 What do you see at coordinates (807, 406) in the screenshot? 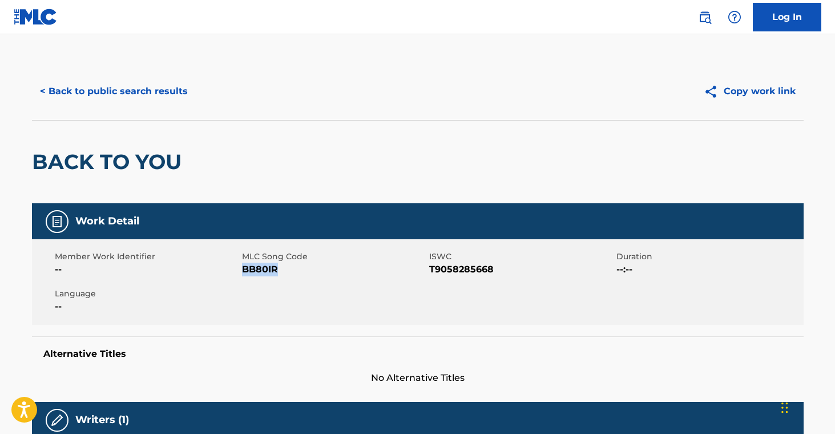
I see `div: Chat Widget` at bounding box center [807, 406].